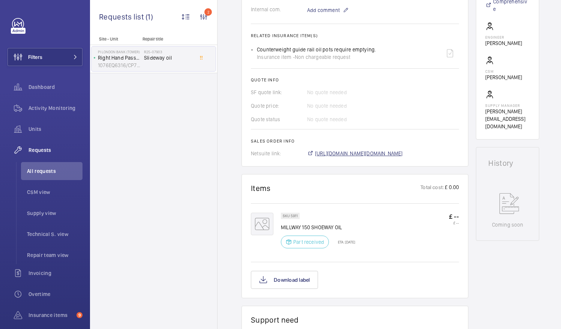 The width and height of the screenshot is (561, 329). What do you see at coordinates (51, 315) in the screenshot?
I see `span: Insurance items` at bounding box center [51, 315].